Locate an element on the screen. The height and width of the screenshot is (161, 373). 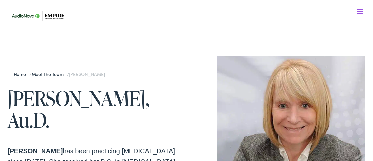
a: What We Offer is located at coordinates (189, 37).